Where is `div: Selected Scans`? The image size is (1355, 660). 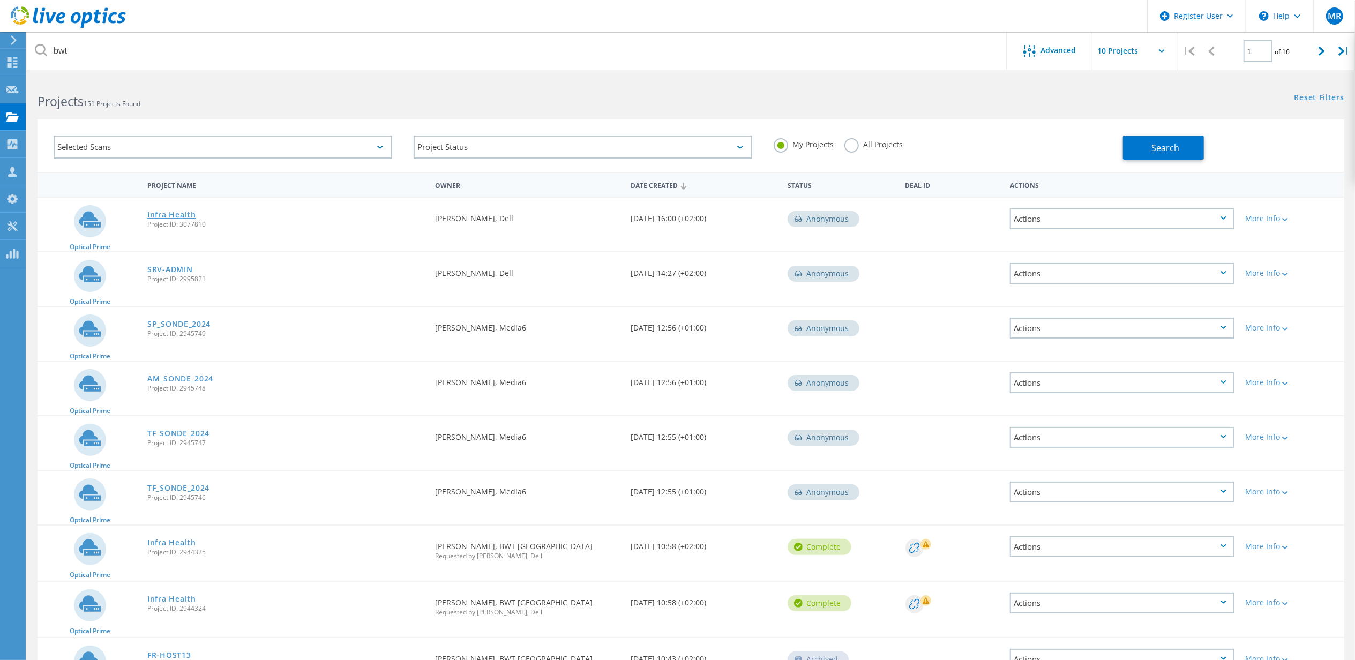
div: Selected Scans is located at coordinates (223, 147).